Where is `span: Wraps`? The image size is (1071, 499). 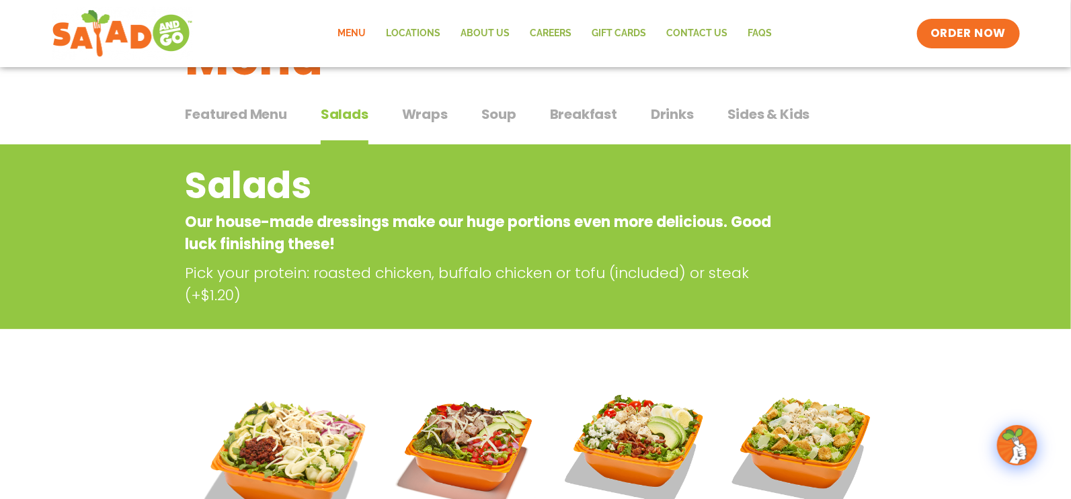
span: Wraps is located at coordinates (425, 114).